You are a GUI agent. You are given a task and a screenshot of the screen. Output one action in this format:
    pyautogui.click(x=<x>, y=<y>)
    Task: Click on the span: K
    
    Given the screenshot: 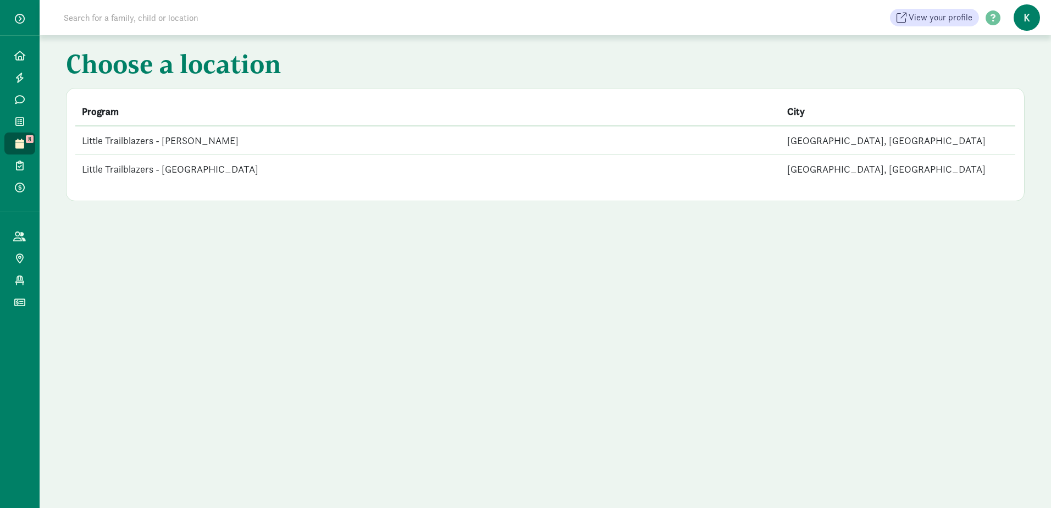 What is the action you would take?
    pyautogui.click(x=1026, y=18)
    